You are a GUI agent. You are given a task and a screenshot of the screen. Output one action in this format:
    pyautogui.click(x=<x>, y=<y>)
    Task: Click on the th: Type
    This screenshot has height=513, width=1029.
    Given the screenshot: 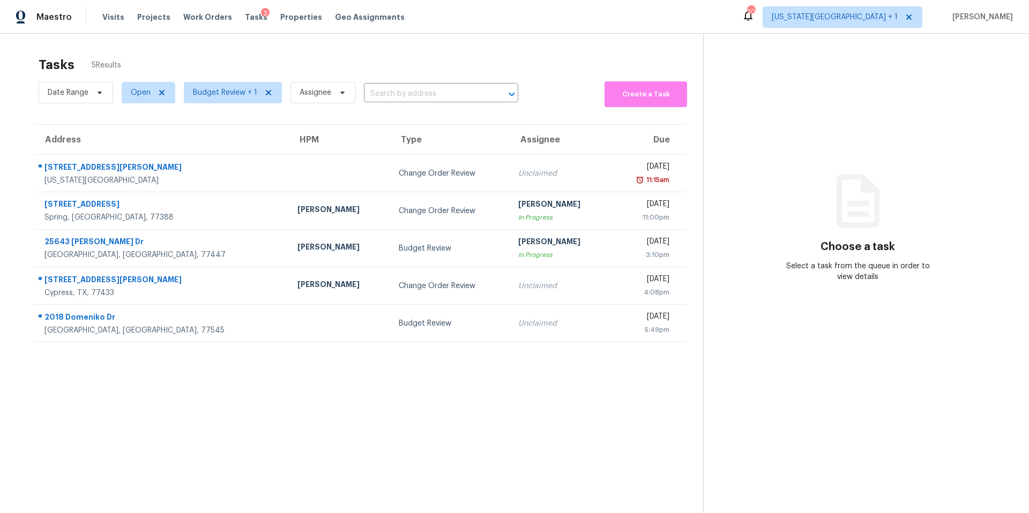 What is the action you would take?
    pyautogui.click(x=450, y=140)
    